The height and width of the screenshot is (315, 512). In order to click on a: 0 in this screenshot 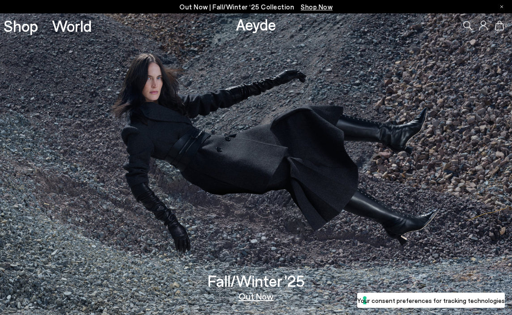, I will do `click(499, 26)`.